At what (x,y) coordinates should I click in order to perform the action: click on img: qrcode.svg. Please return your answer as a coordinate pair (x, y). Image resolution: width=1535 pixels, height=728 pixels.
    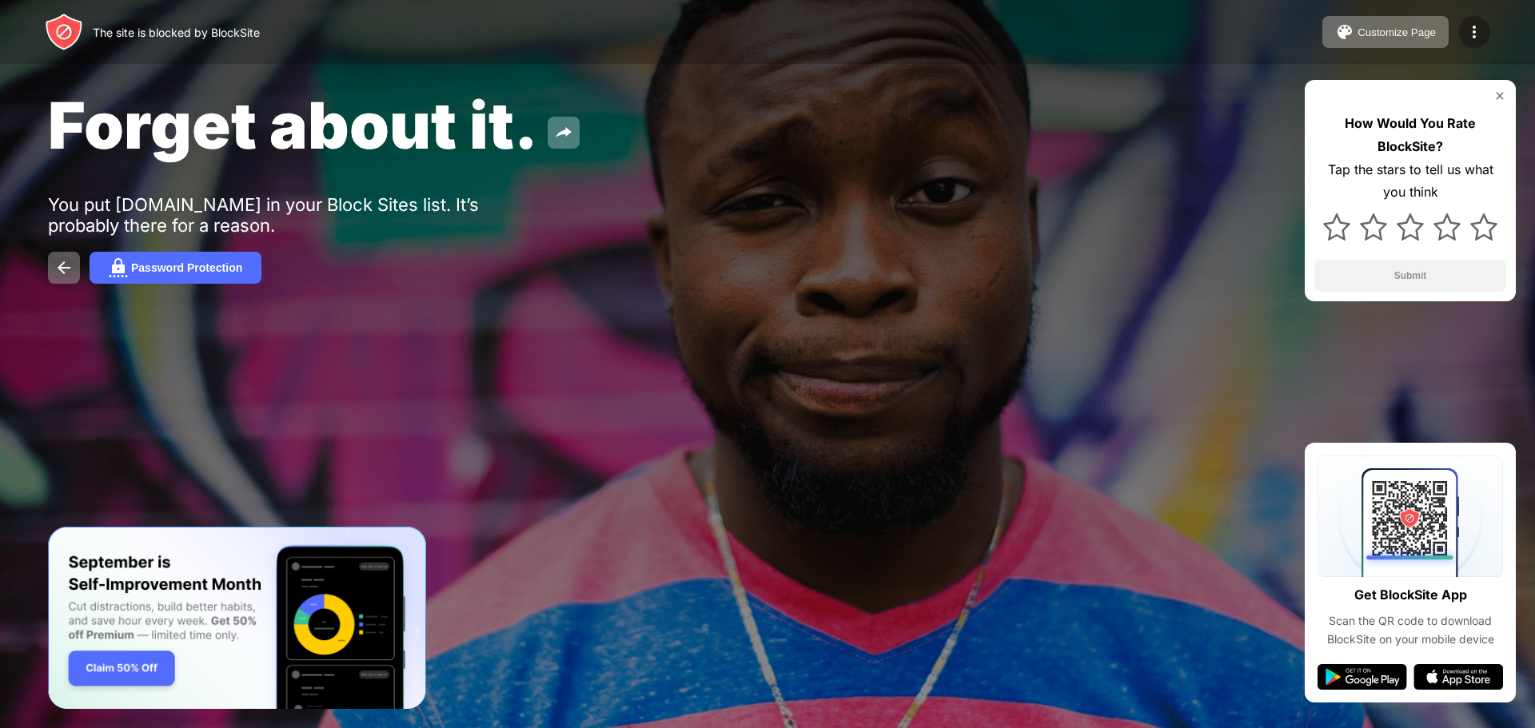
    Looking at the image, I should click on (1410, 516).